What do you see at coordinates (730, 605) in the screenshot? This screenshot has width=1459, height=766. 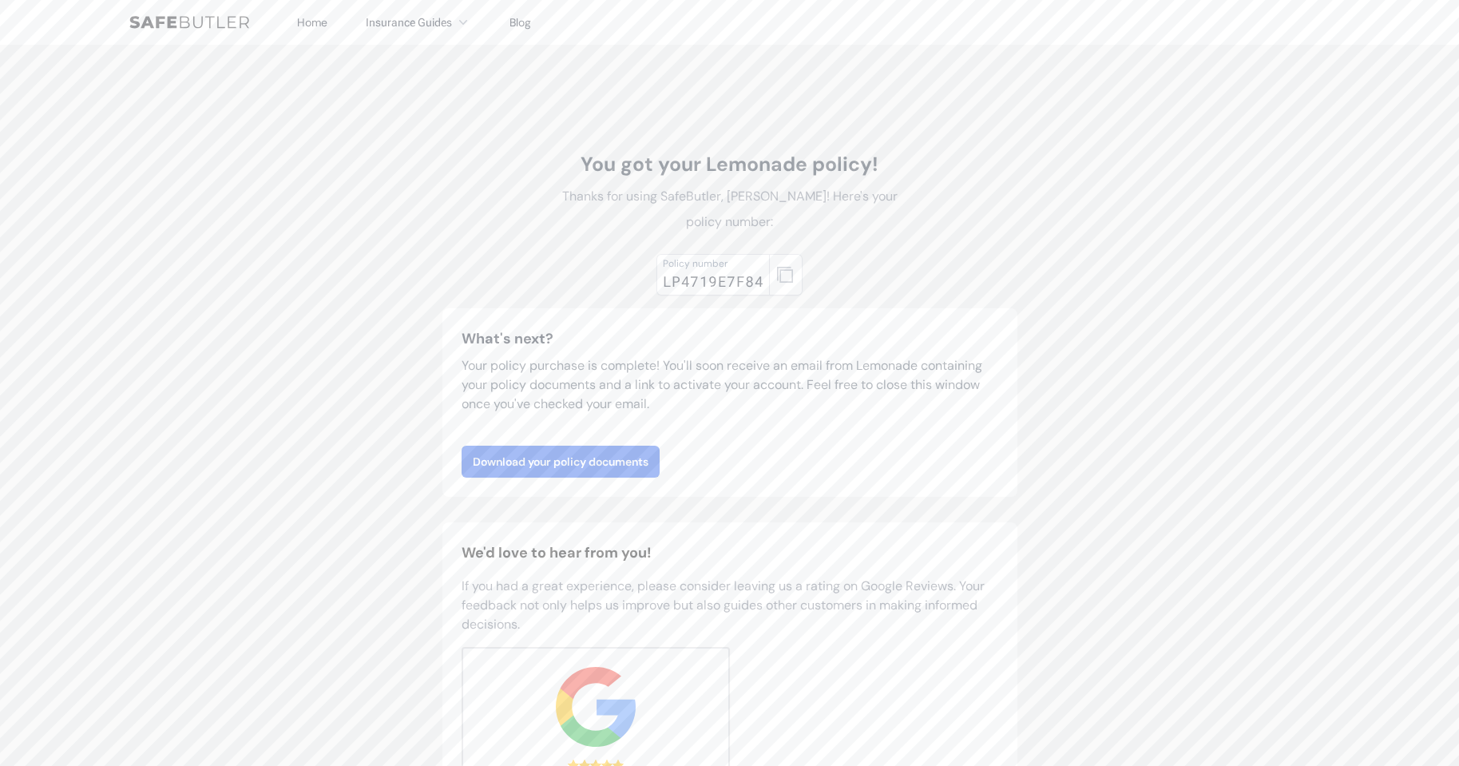 I see `p: If you had a great experience, please consider leaving us a rating on Google Reviews. Your feedba...` at bounding box center [730, 605].